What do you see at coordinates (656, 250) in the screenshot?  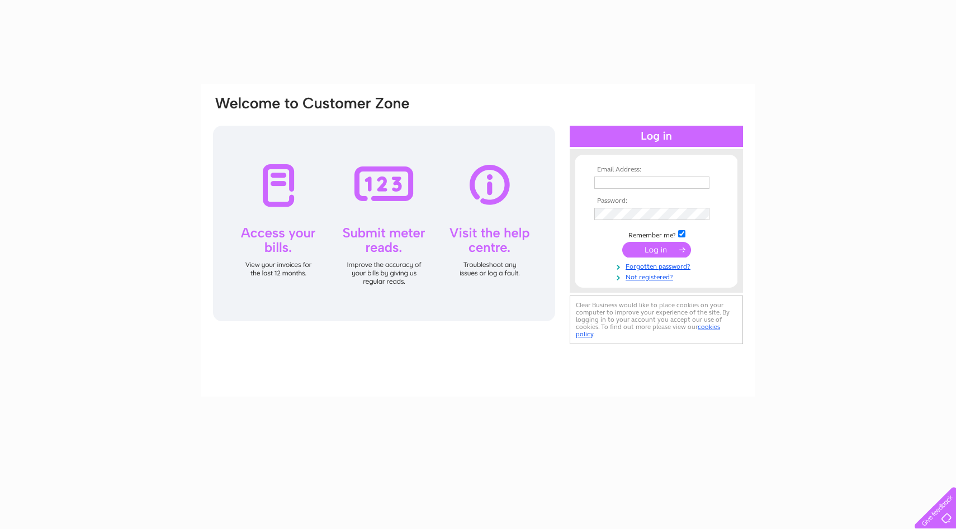 I see `input: Submit` at bounding box center [656, 250].